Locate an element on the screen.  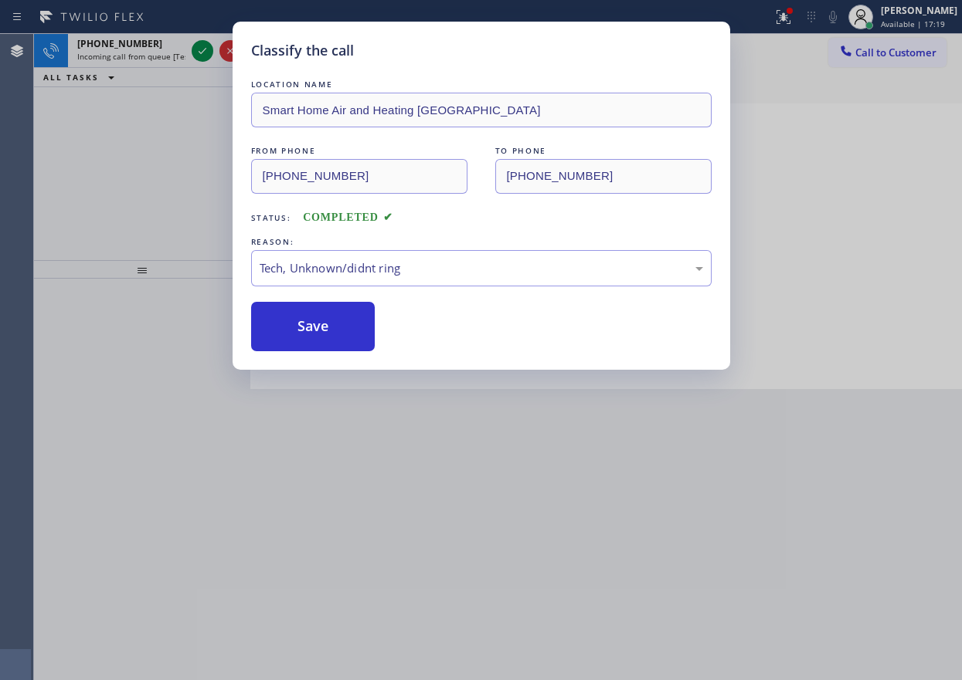
div: Tech, Unknown/didnt ring is located at coordinates (481, 268).